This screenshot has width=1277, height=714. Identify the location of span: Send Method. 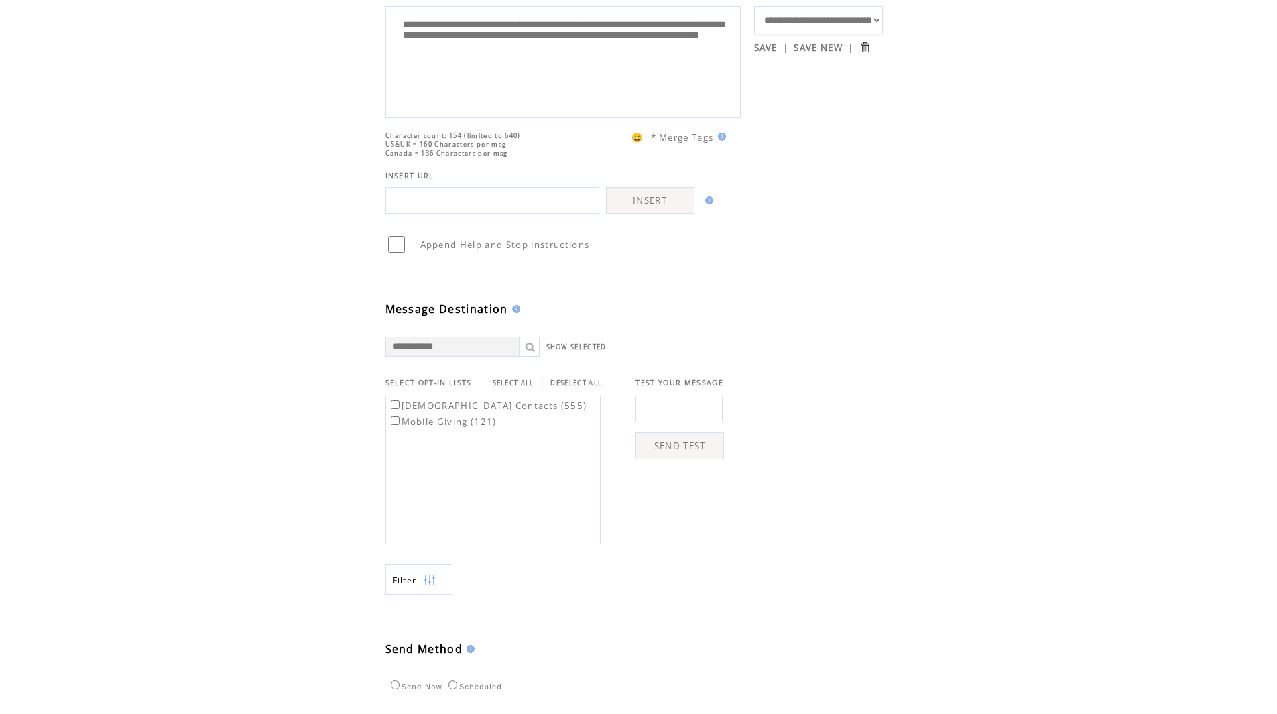
(424, 649).